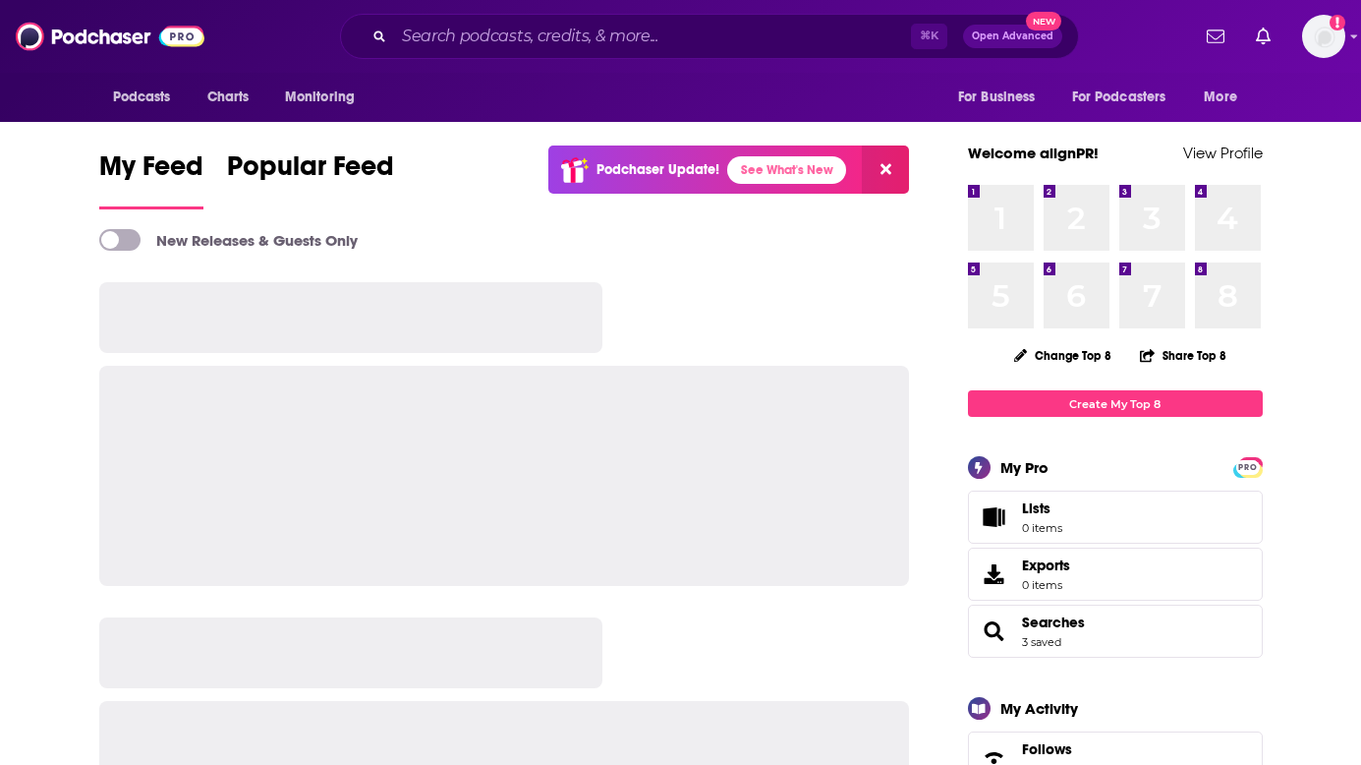 Image resolution: width=1361 pixels, height=765 pixels. I want to click on div: My Activity, so click(1039, 708).